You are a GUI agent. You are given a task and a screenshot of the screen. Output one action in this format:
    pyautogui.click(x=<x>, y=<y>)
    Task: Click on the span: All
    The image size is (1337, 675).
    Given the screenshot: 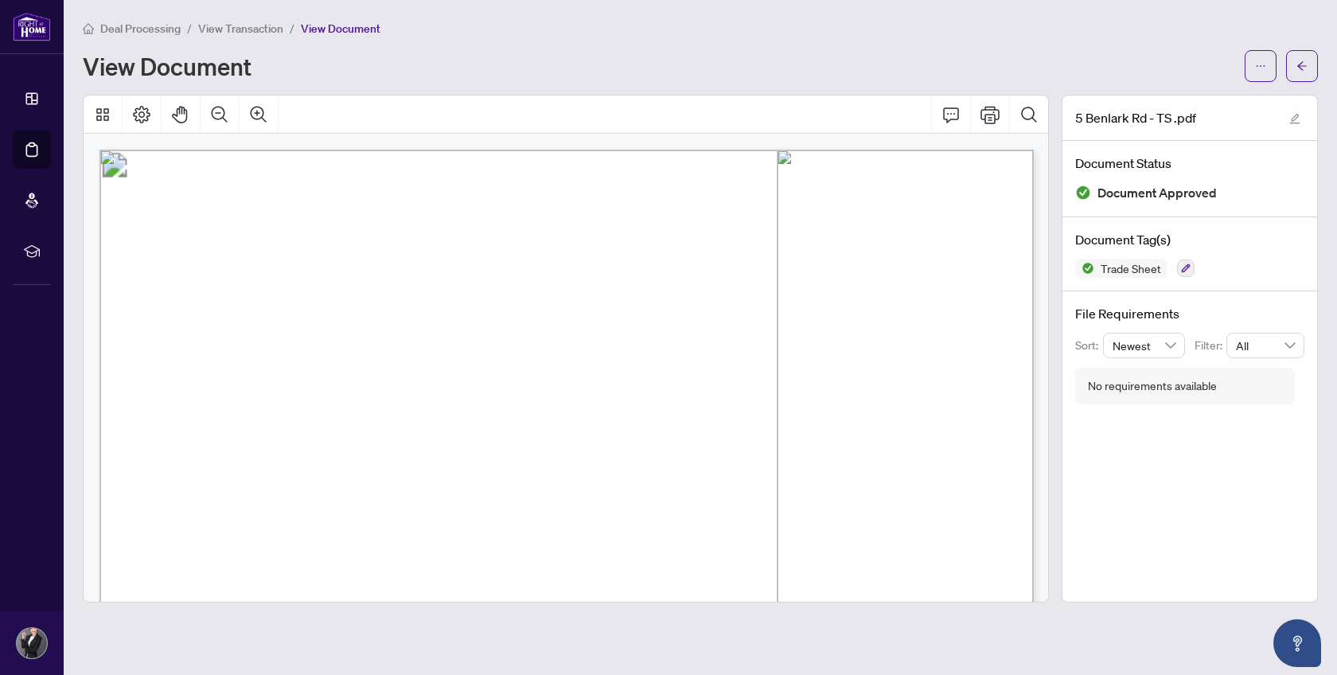 What is the action you would take?
    pyautogui.click(x=1266, y=345)
    